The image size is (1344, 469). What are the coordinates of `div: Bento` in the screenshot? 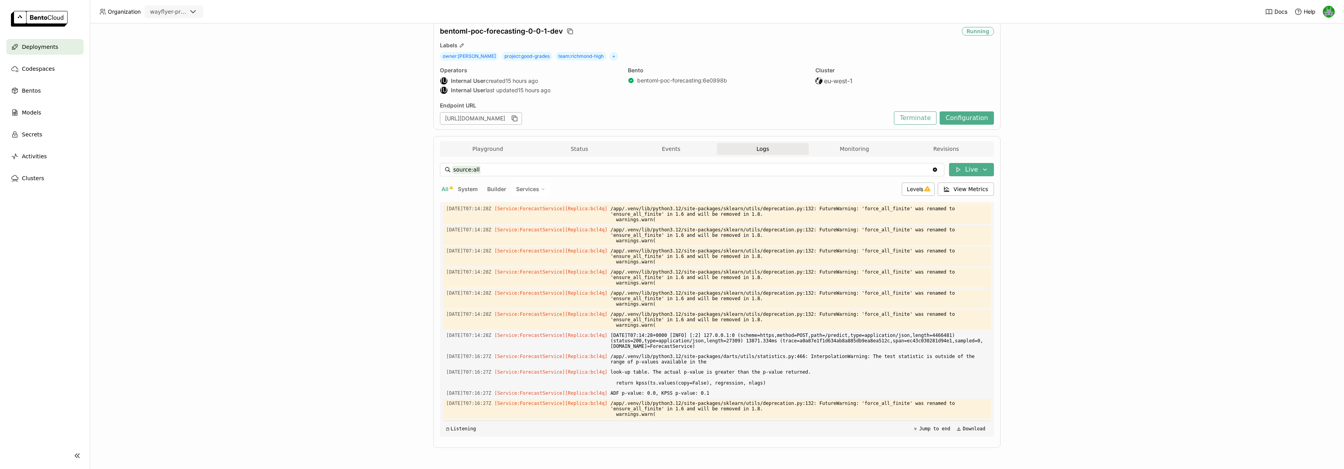 It's located at (717, 70).